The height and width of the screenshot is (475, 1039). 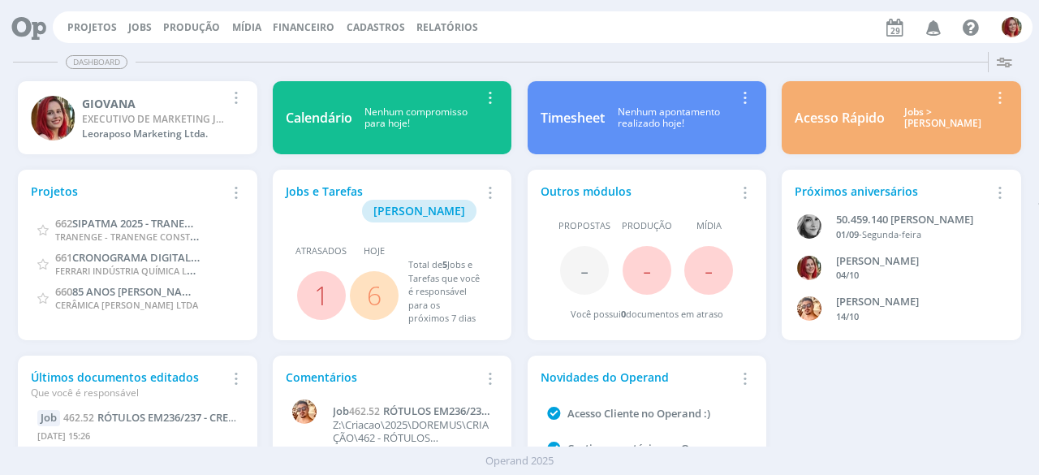 I want to click on button: Cadastros, so click(x=376, y=28).